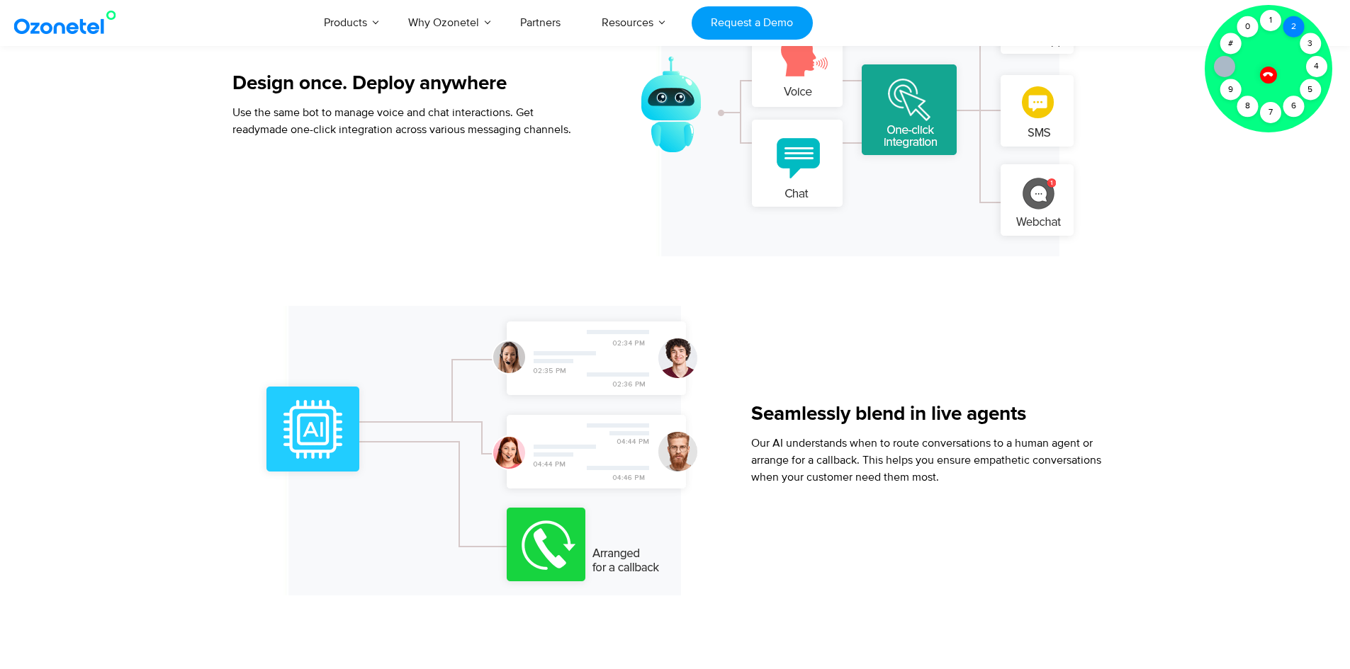  I want to click on div: 8, so click(1247, 106).